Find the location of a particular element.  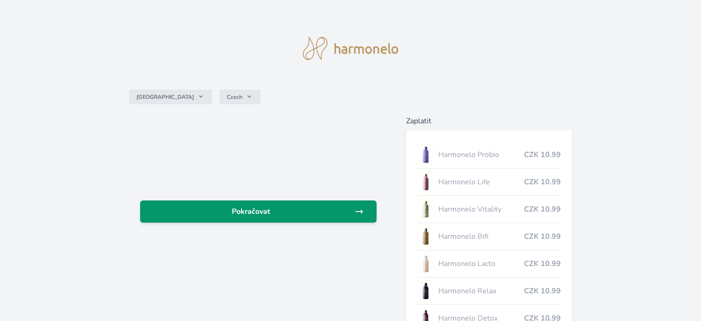

button: Czech is located at coordinates (240, 97).